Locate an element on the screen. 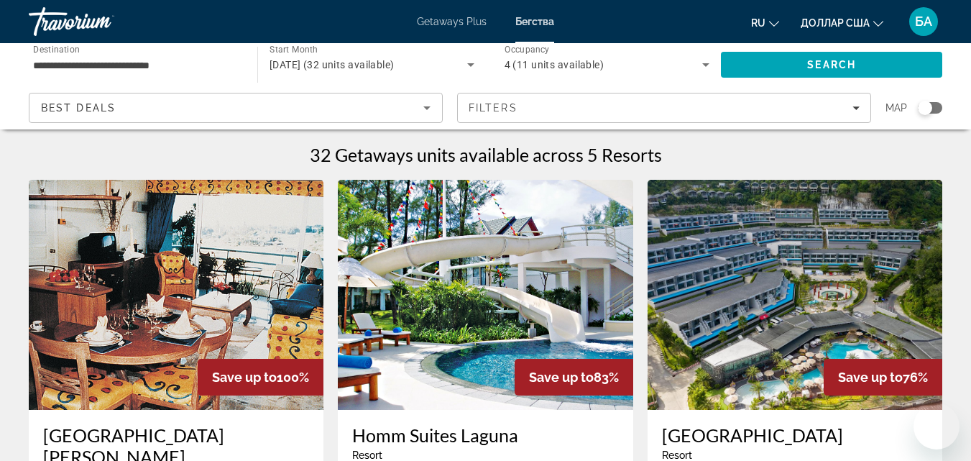 The width and height of the screenshot is (971, 461). button: Filters is located at coordinates (664, 108).